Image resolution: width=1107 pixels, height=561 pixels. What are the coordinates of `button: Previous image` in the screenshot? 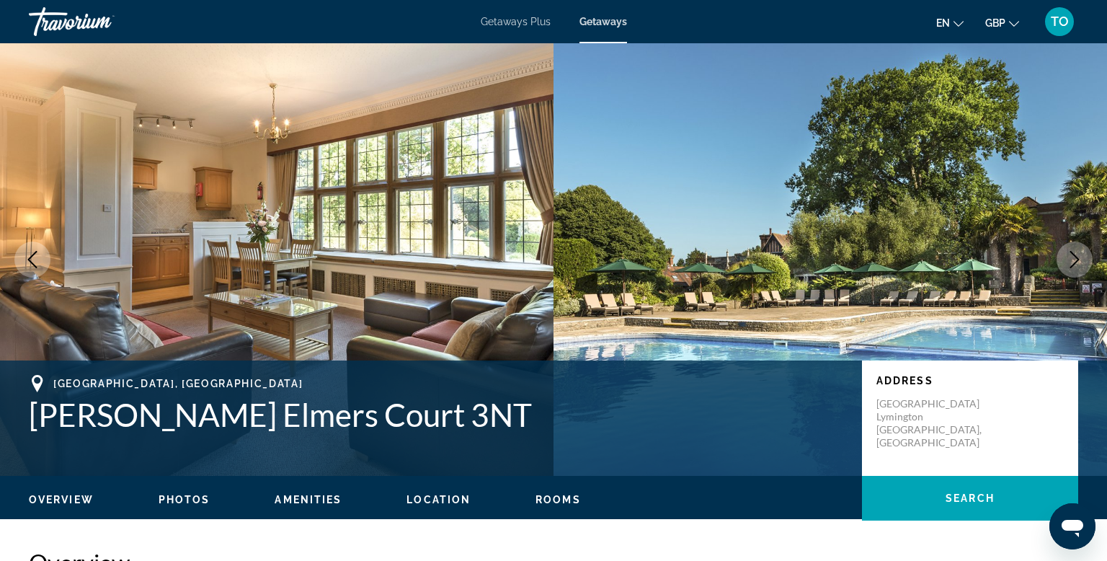 It's located at (32, 259).